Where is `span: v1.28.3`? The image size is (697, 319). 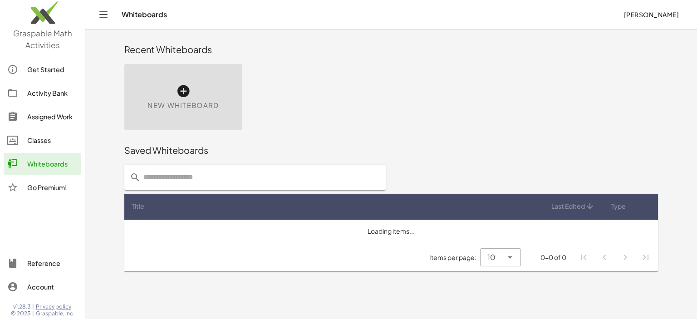
span: v1.28.3 is located at coordinates (22, 307).